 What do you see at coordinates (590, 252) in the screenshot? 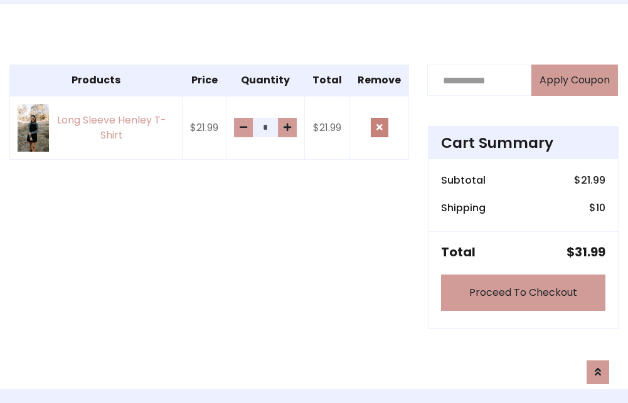
I see `span: 31.99` at bounding box center [590, 252].